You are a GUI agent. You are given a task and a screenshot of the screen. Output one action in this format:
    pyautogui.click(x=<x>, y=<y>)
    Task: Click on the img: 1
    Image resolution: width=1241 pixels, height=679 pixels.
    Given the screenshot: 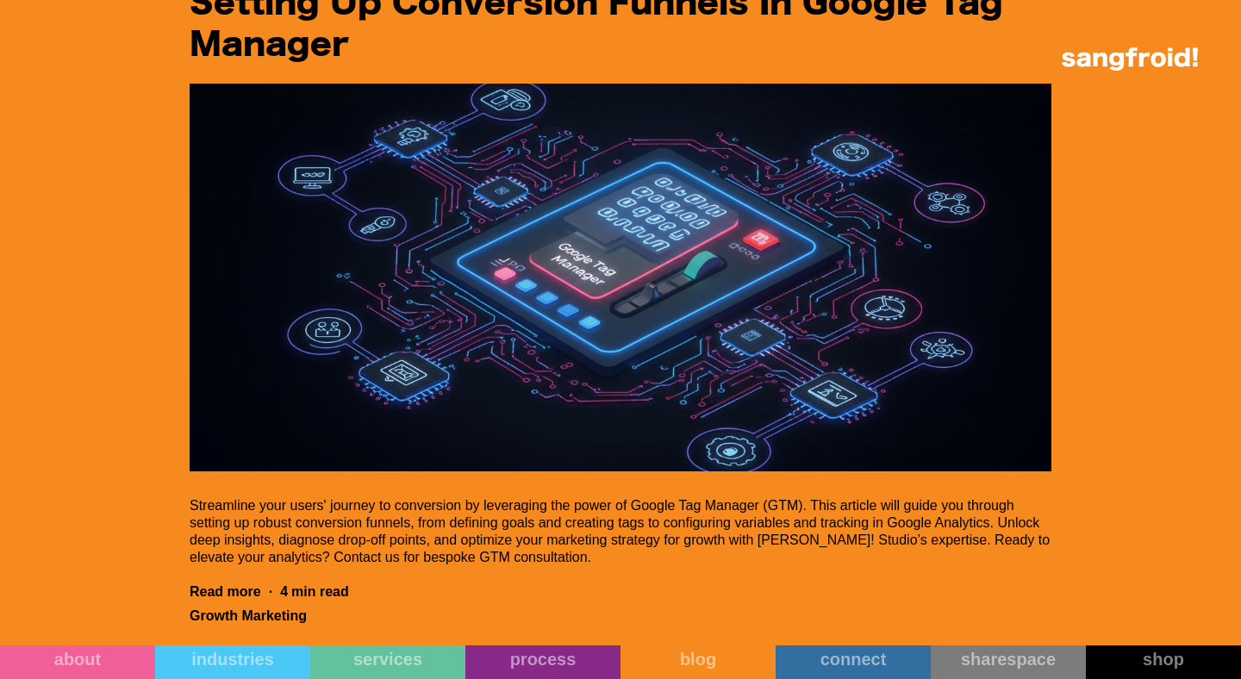 What is the action you would take?
    pyautogui.click(x=621, y=278)
    